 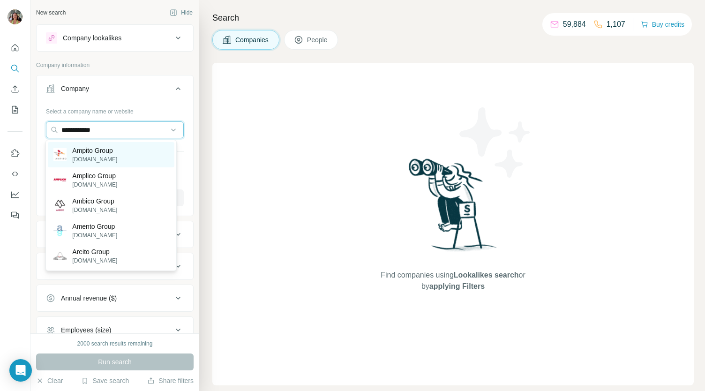 What do you see at coordinates (115, 110) in the screenshot?
I see `div: Select a company name or website` at bounding box center [115, 110].